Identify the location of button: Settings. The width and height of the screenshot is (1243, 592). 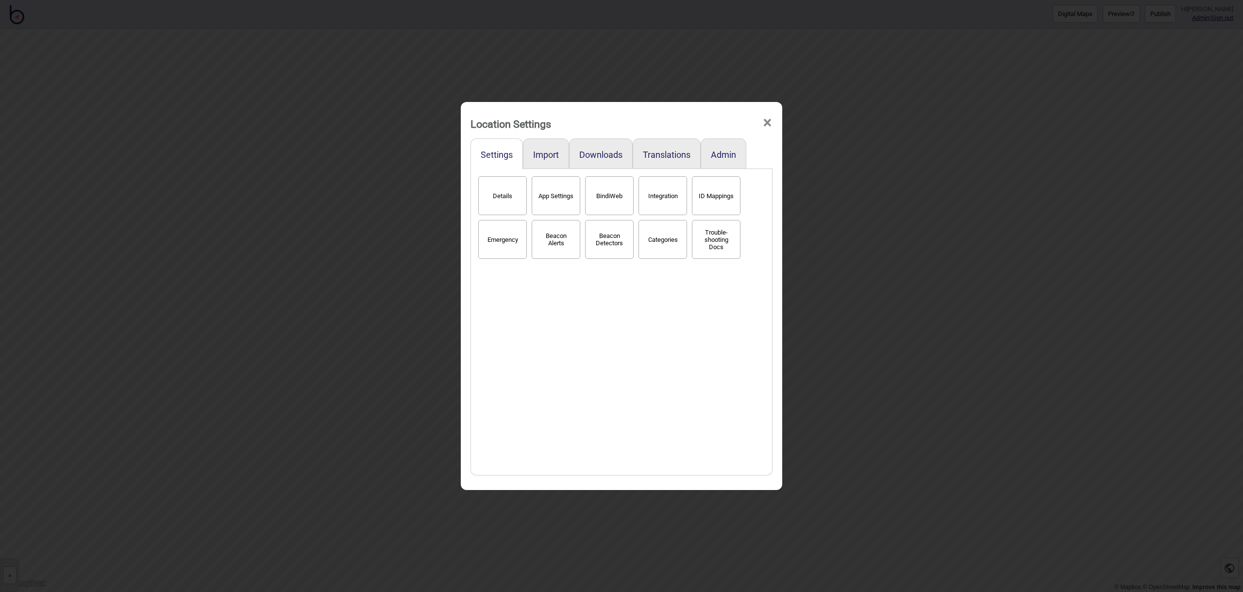
(497, 154).